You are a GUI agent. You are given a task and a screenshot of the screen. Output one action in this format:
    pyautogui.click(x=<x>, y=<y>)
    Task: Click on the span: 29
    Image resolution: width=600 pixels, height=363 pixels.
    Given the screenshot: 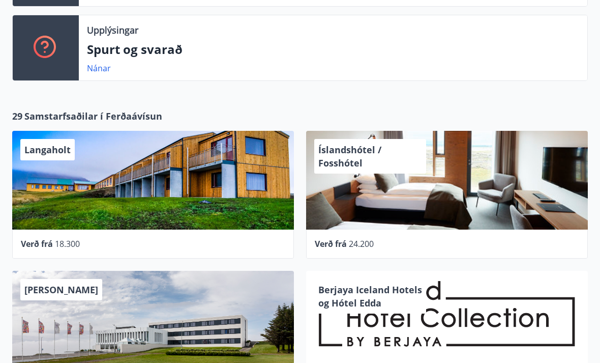 What is the action you would take?
    pyautogui.click(x=17, y=116)
    